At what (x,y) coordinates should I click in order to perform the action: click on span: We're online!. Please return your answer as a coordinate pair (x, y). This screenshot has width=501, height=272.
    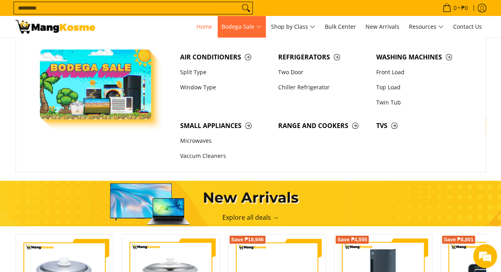
    Looking at the image, I should click on (78, 124).